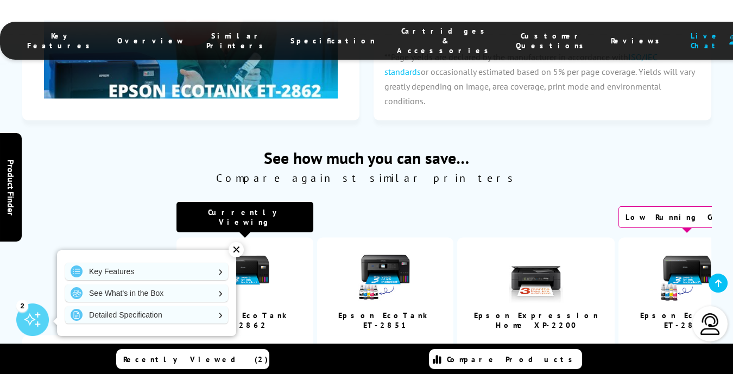 Image resolution: width=733 pixels, height=374 pixels. What do you see at coordinates (552, 41) in the screenshot?
I see `span: Customer Questions` at bounding box center [552, 41].